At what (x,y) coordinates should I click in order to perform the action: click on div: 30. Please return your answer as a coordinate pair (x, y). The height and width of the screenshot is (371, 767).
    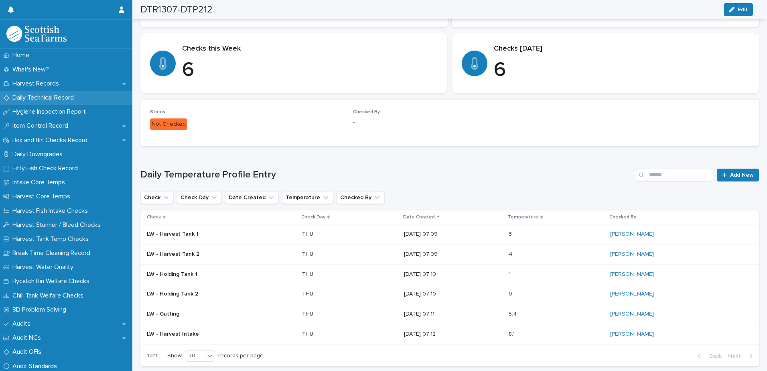
    Looking at the image, I should click on (195, 355).